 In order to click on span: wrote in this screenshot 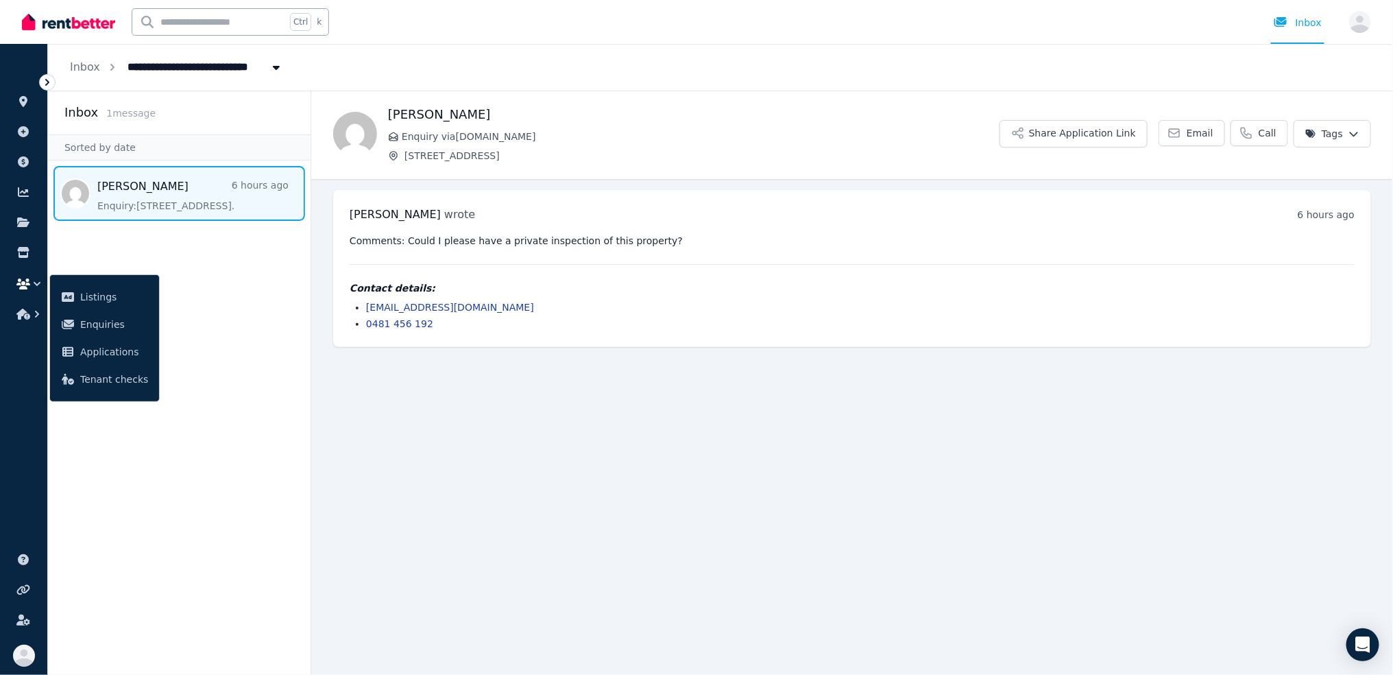, I will do `click(459, 214)`.